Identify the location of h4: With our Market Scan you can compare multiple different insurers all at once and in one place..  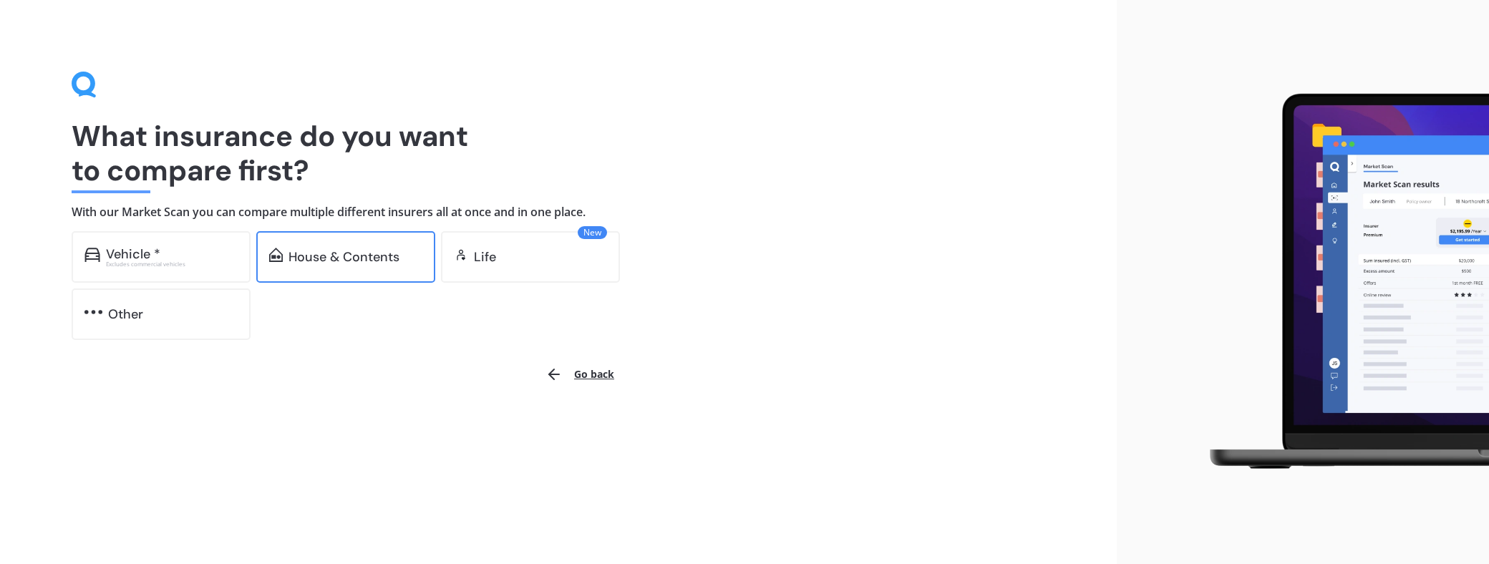
(559, 212).